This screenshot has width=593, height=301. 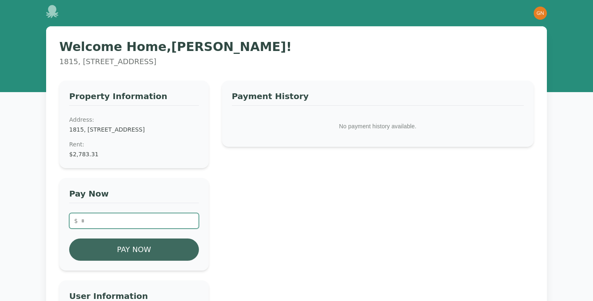 I want to click on h3: Pay Now, so click(x=134, y=196).